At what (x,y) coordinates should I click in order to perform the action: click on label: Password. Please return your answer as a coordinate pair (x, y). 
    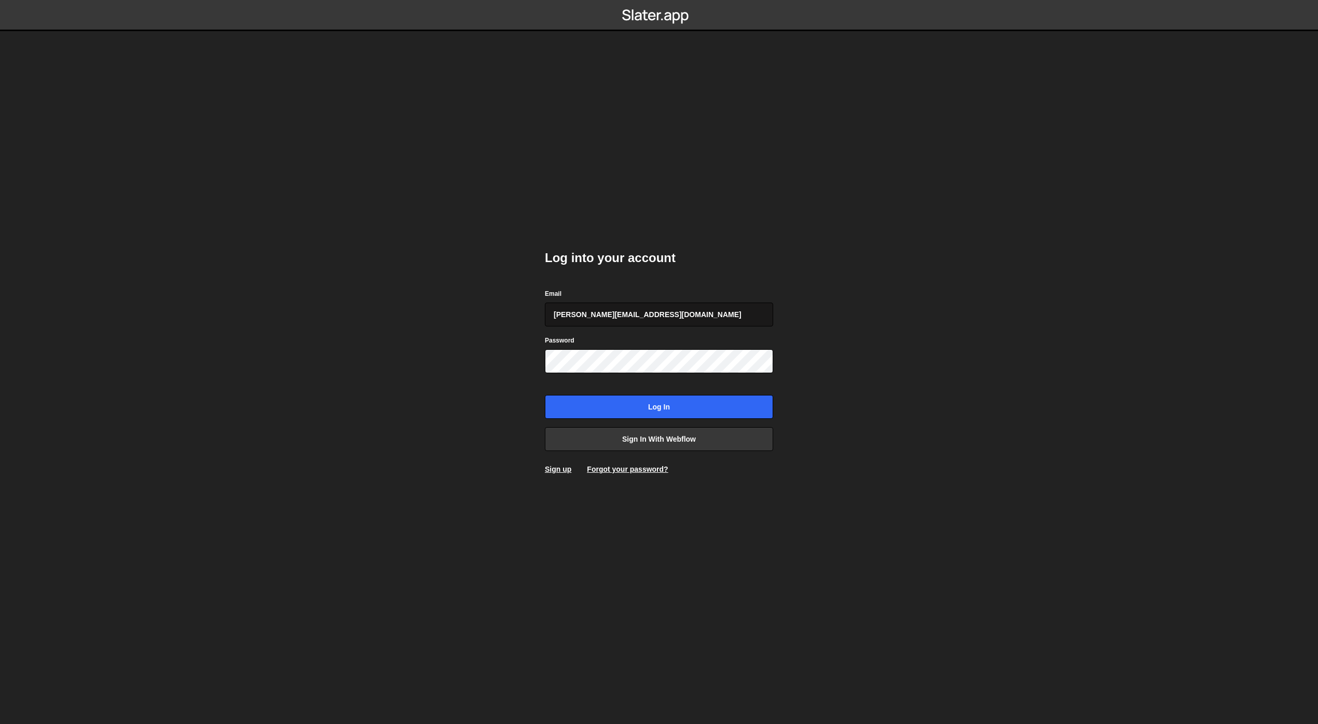
    Looking at the image, I should click on (559, 340).